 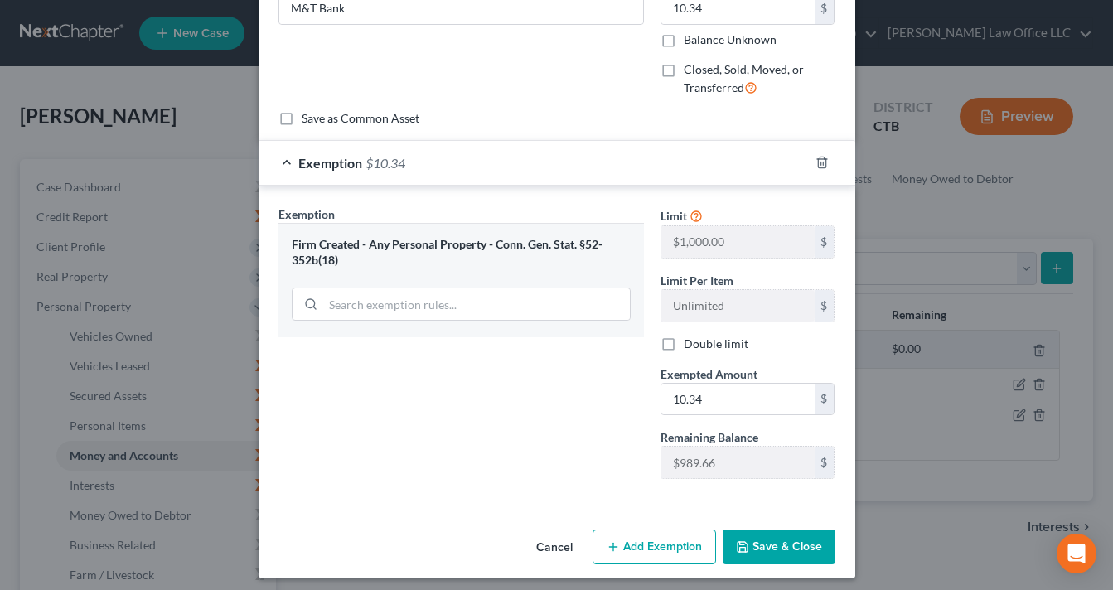 What do you see at coordinates (716, 344) in the screenshot?
I see `label: Double limit` at bounding box center [716, 344].